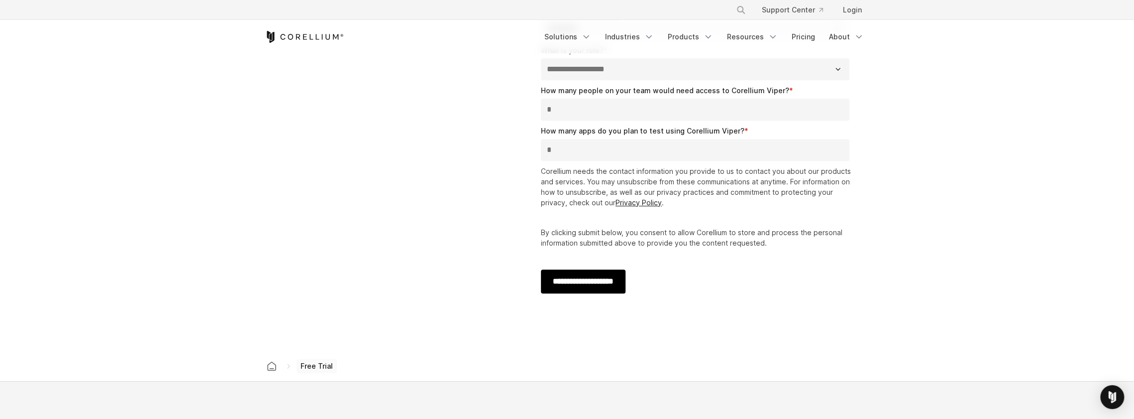 The height and width of the screenshot is (419, 1134). Describe the element at coordinates (847, 37) in the screenshot. I see `a: About` at that location.